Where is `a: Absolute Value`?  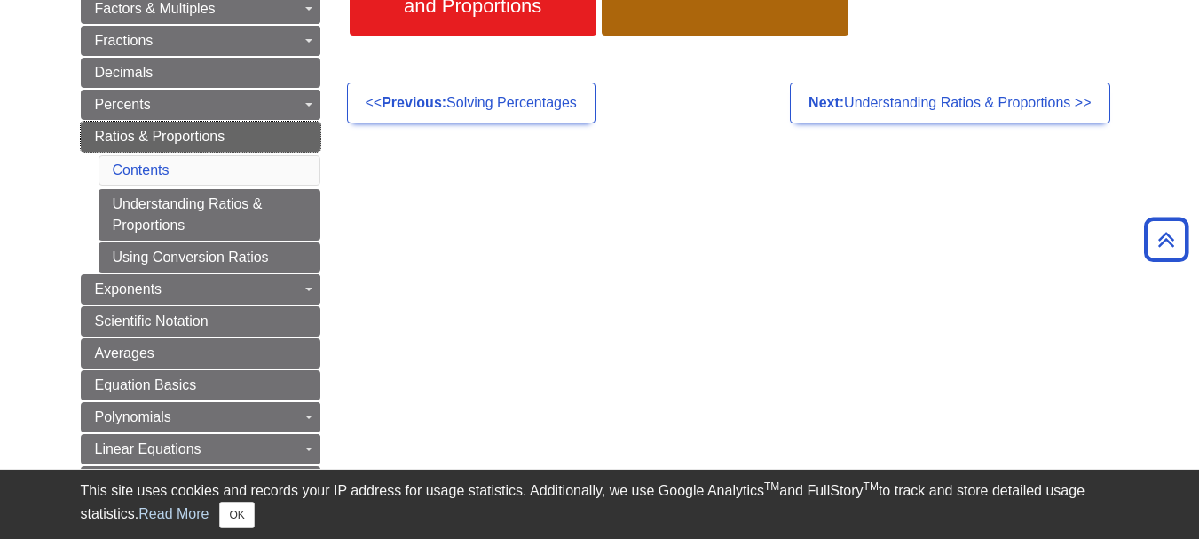 a: Absolute Value is located at coordinates (201, 481).